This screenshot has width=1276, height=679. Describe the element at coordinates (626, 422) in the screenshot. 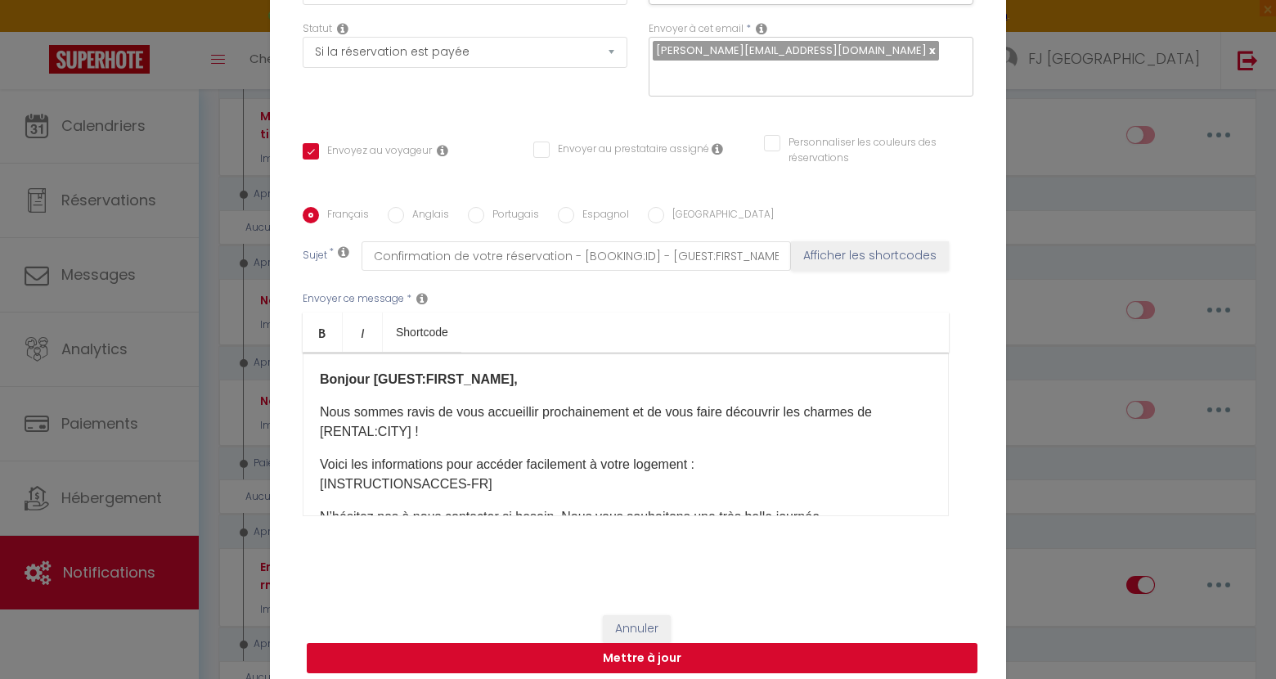

I see `p: Nous sommes ravis de vous accueillir prochainement et de vous faire découvrir les charmes de [REN...` at that location.